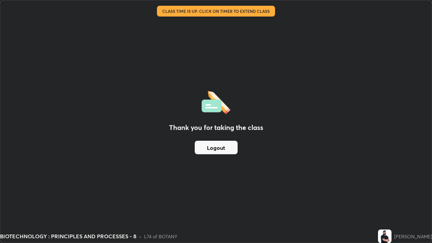 This screenshot has height=243, width=432. What do you see at coordinates (216, 127) in the screenshot?
I see `h2: Thank you for taking the class` at bounding box center [216, 127].